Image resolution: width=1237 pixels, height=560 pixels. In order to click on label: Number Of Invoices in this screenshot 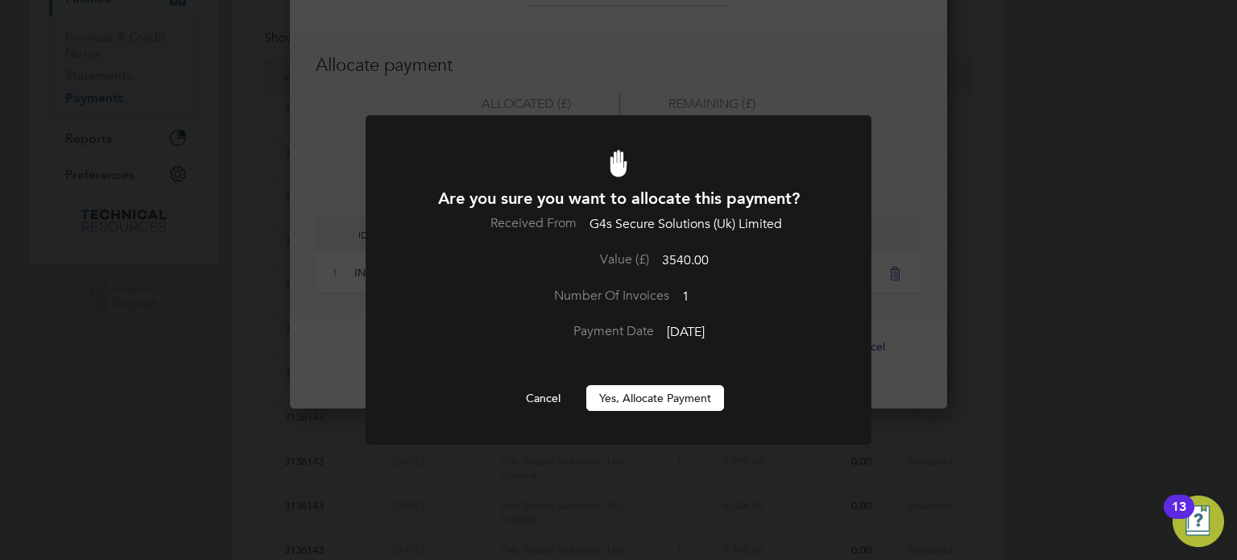, I will do `click(609, 296)`.